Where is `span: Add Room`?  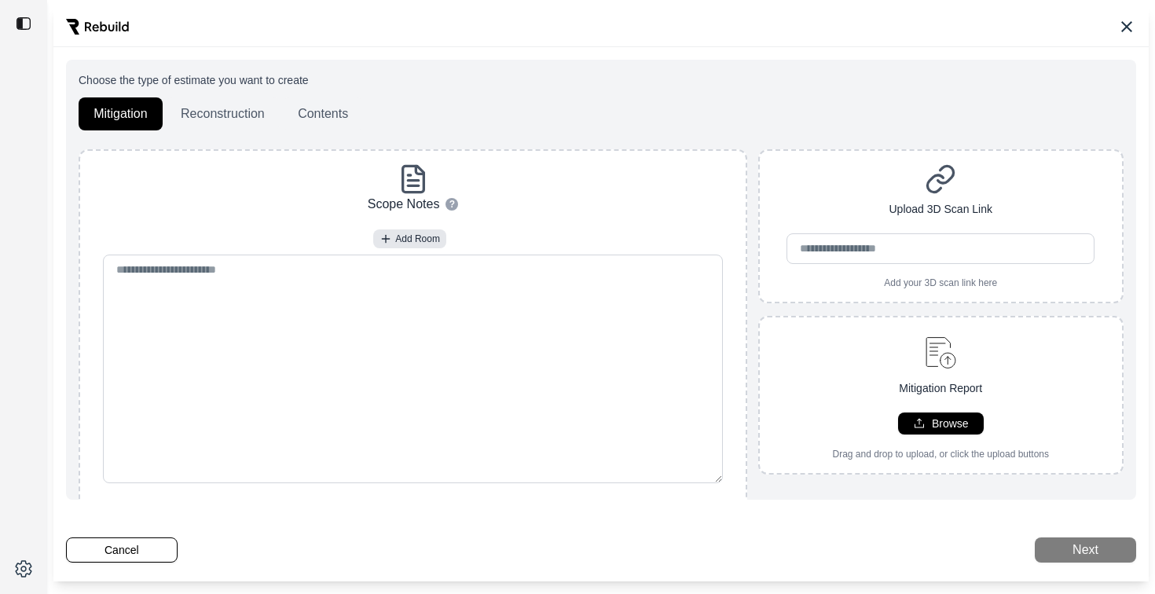
span: Add Room is located at coordinates (417, 239).